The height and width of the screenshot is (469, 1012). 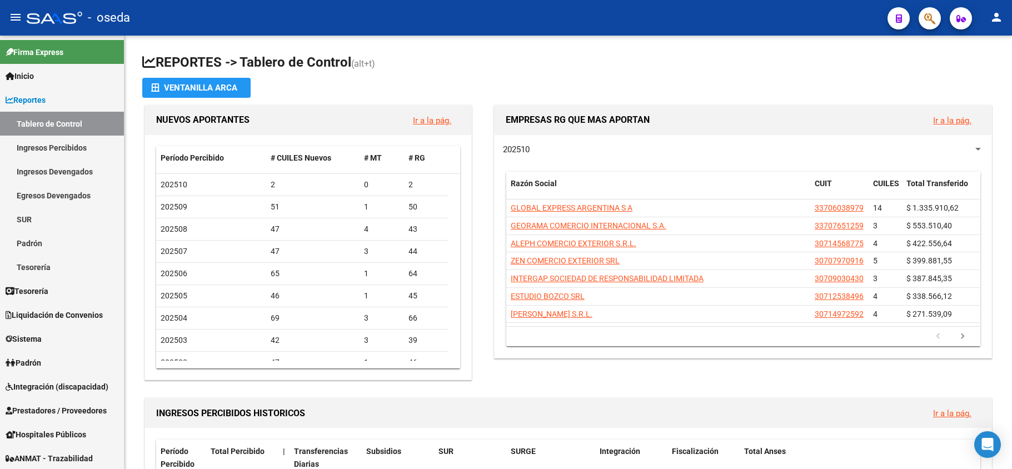 I want to click on span: 202503, so click(x=174, y=340).